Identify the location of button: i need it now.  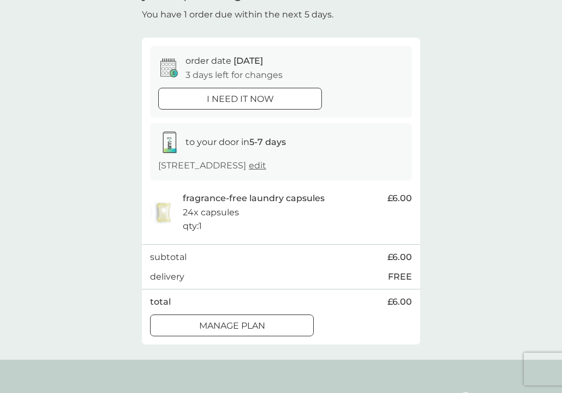
(240, 99).